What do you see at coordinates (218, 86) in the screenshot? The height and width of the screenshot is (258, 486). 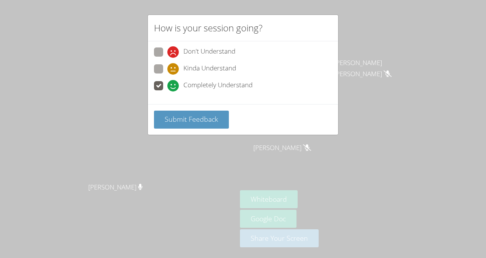 I see `span: Completely Understand` at bounding box center [218, 86].